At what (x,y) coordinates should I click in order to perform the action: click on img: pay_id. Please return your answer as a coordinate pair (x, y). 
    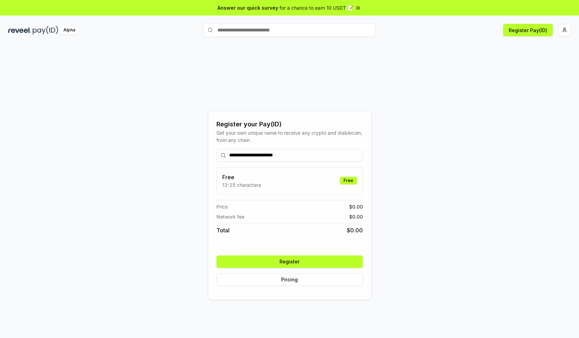
    Looking at the image, I should click on (46, 30).